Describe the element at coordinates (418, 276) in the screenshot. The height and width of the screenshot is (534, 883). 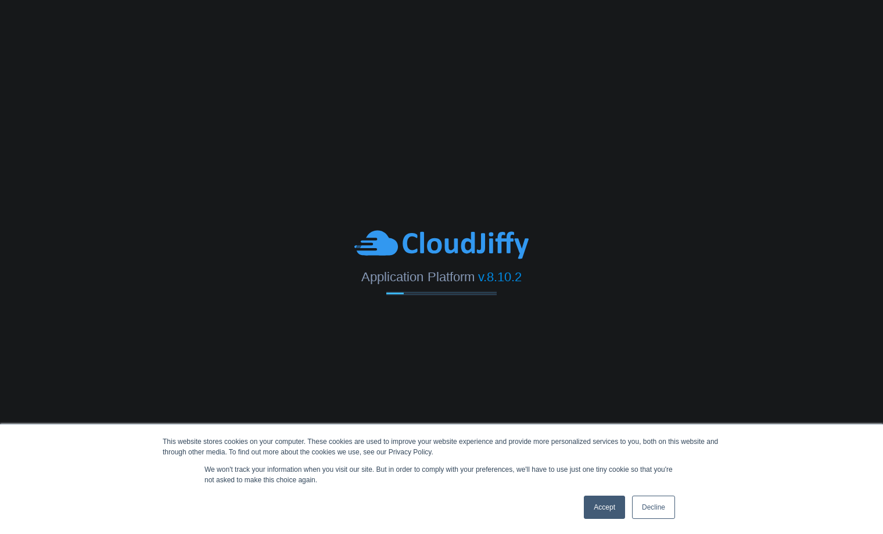
I see `span: Application Platform` at that location.